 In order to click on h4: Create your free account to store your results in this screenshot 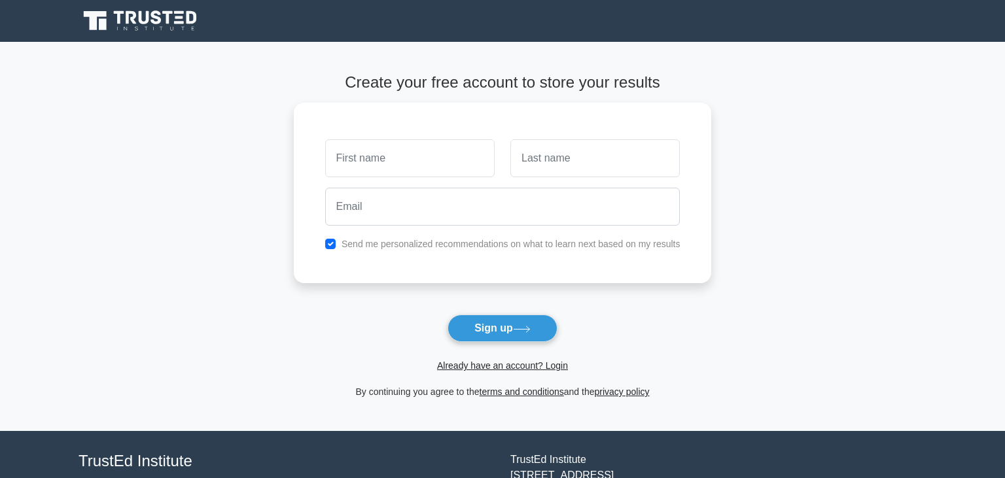, I will do `click(503, 82)`.